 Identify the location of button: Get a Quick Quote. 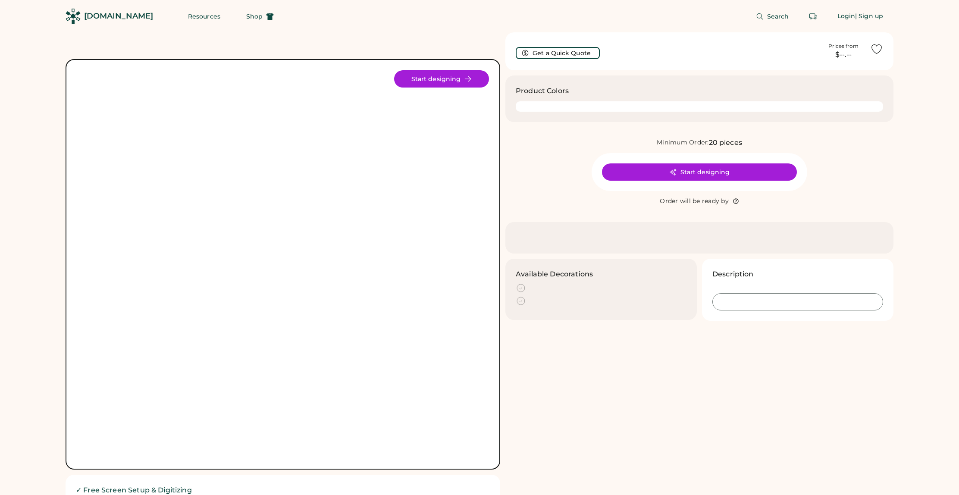
(558, 53).